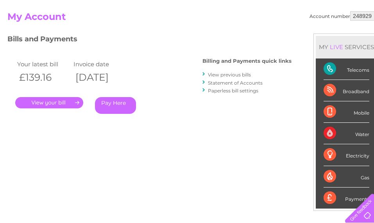  I want to click on a: Telecoms, so click(289, 36).